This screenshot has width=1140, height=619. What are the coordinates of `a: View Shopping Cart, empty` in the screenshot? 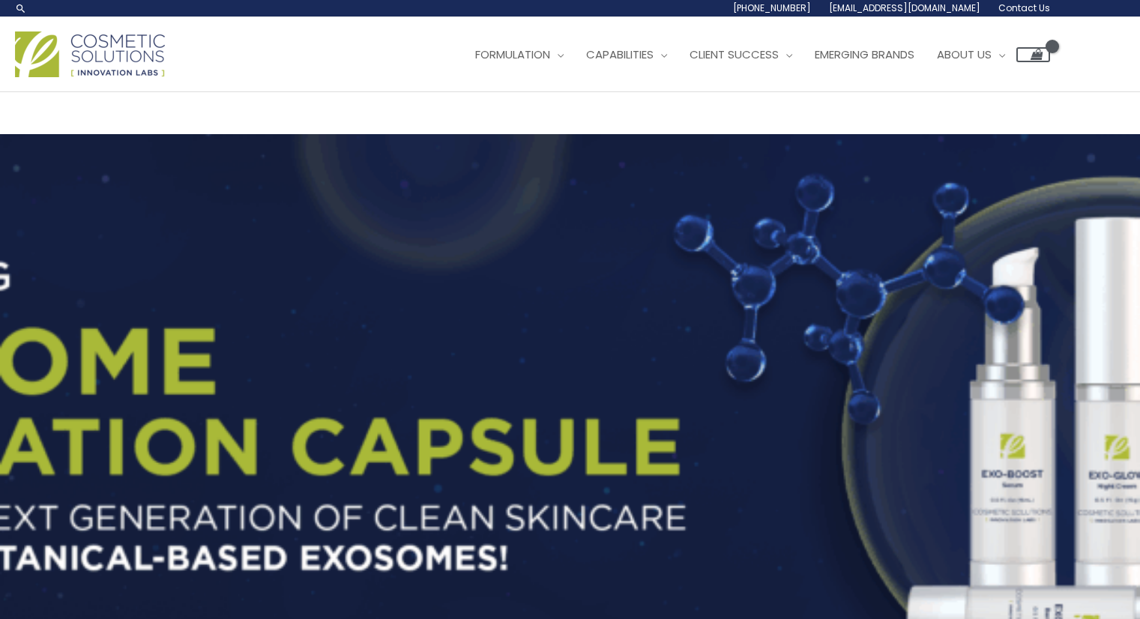 It's located at (1033, 55).